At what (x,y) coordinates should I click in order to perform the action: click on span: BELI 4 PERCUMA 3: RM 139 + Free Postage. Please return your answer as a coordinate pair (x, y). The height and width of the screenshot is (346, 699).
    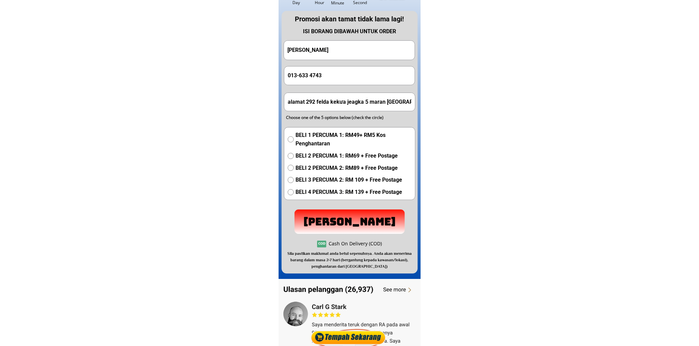
    Looking at the image, I should click on (354, 192).